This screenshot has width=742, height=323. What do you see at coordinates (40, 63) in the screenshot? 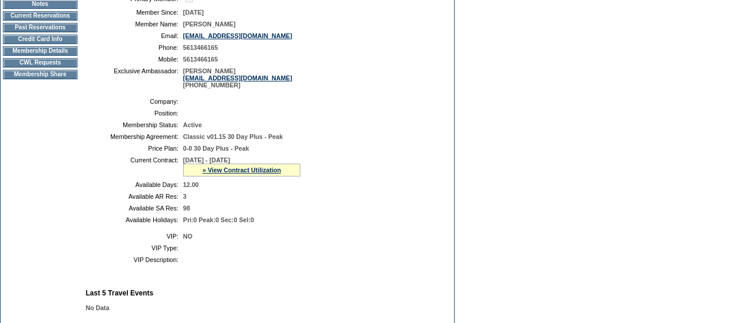
I see `td: CWL Requests` at bounding box center [40, 63].